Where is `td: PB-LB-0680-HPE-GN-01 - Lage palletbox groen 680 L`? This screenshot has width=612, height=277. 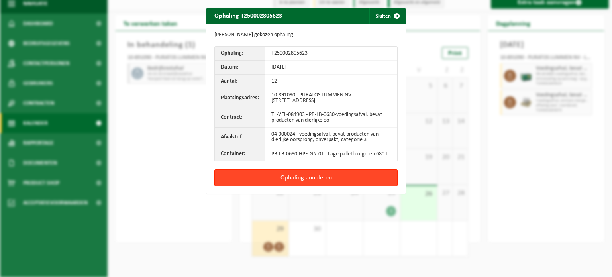 td: PB-LB-0680-HPE-GN-01 - Lage palletbox groen 680 L is located at coordinates (331, 154).